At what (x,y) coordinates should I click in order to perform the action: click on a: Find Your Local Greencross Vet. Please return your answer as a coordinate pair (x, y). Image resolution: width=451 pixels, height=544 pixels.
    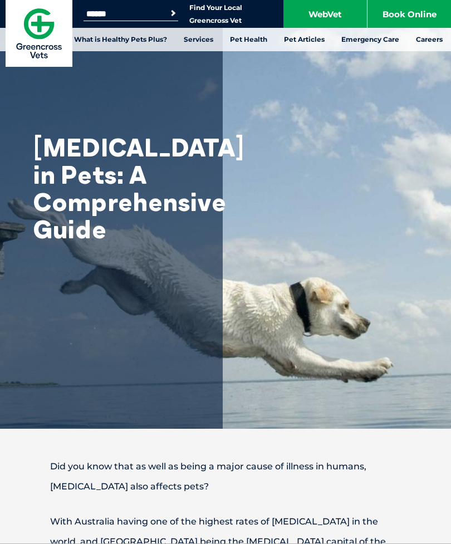
    Looking at the image, I should click on (215, 14).